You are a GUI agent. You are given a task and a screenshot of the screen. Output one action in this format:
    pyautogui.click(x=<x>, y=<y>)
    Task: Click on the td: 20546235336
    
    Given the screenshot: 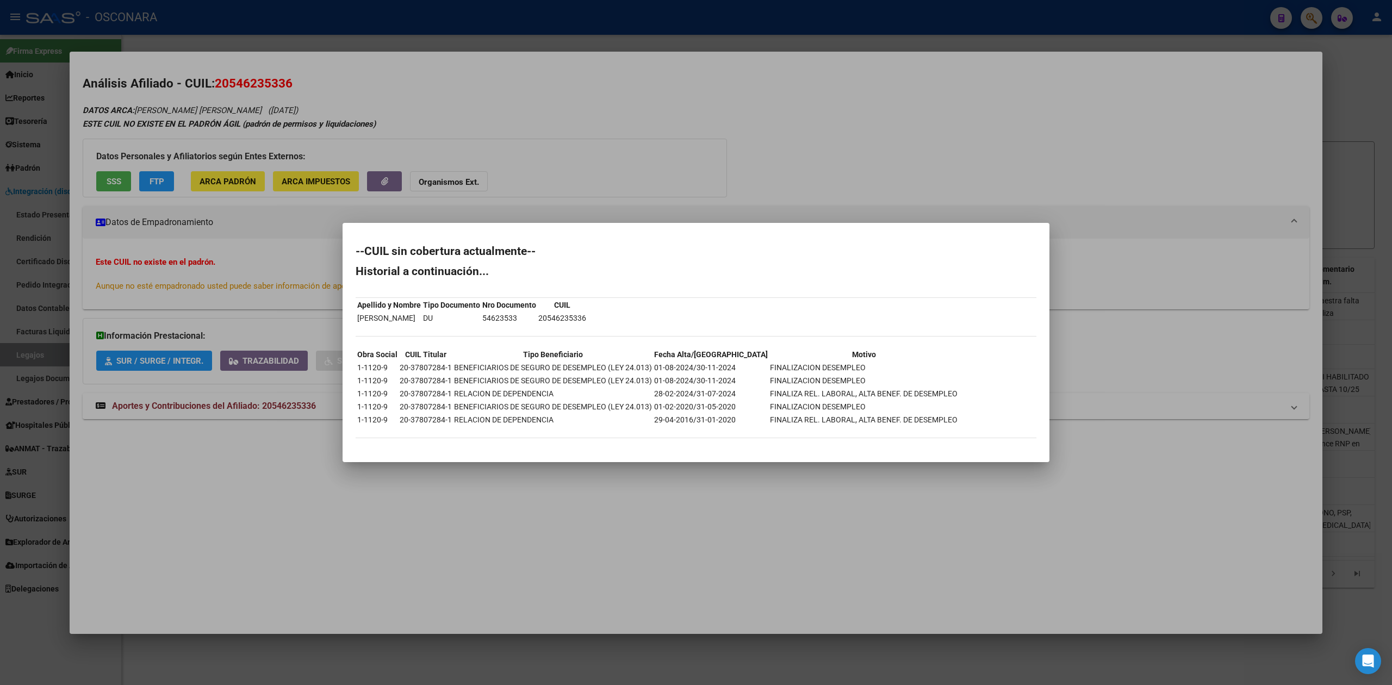 What is the action you would take?
    pyautogui.click(x=562, y=318)
    